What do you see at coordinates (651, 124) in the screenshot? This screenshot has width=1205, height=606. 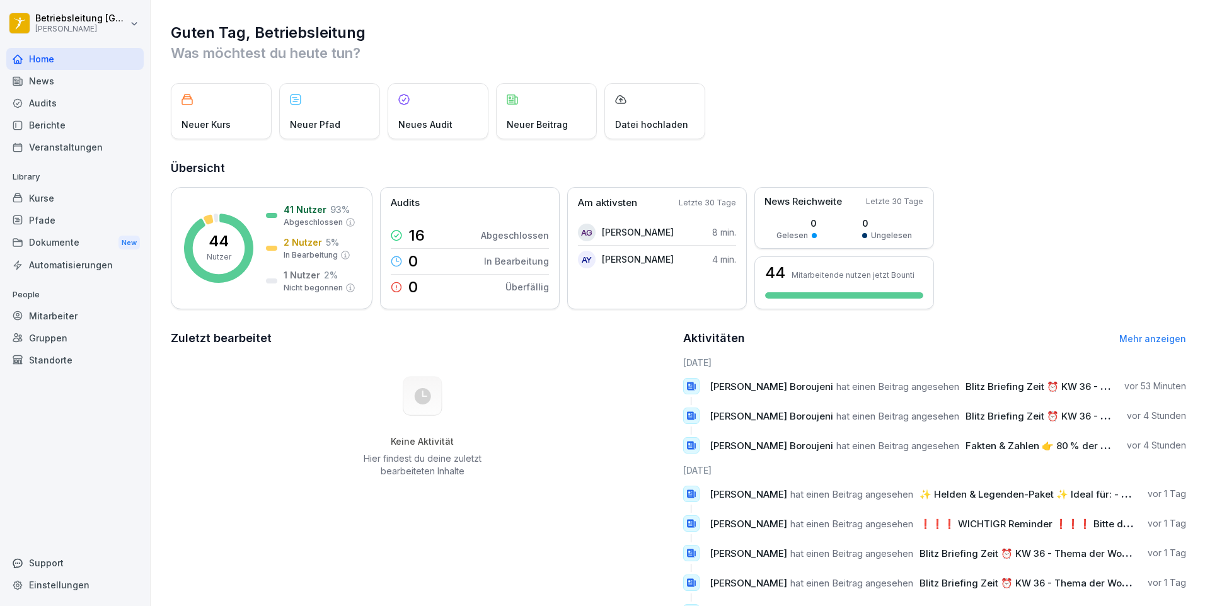 I see `p: Datei hochladen` at bounding box center [651, 124].